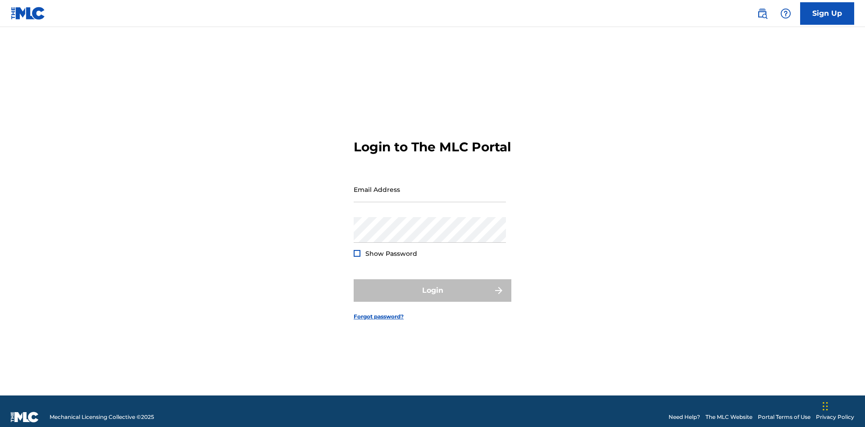  I want to click on a: Sign Up, so click(827, 14).